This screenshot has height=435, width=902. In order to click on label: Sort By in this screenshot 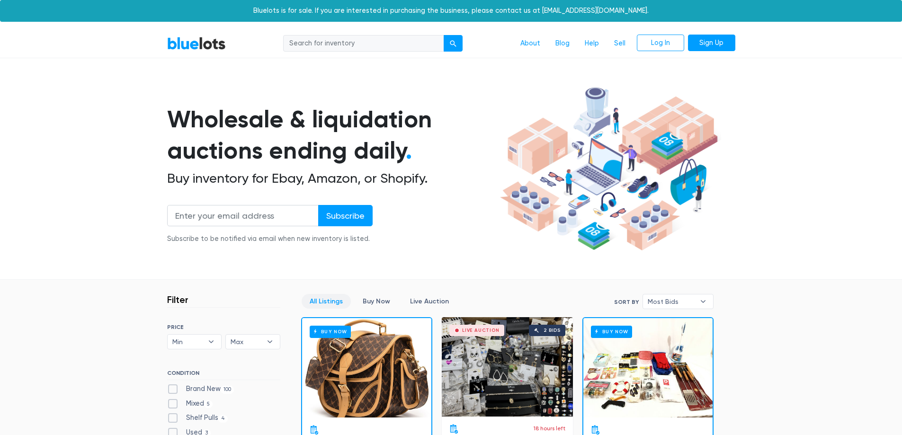, I will do `click(627, 302)`.